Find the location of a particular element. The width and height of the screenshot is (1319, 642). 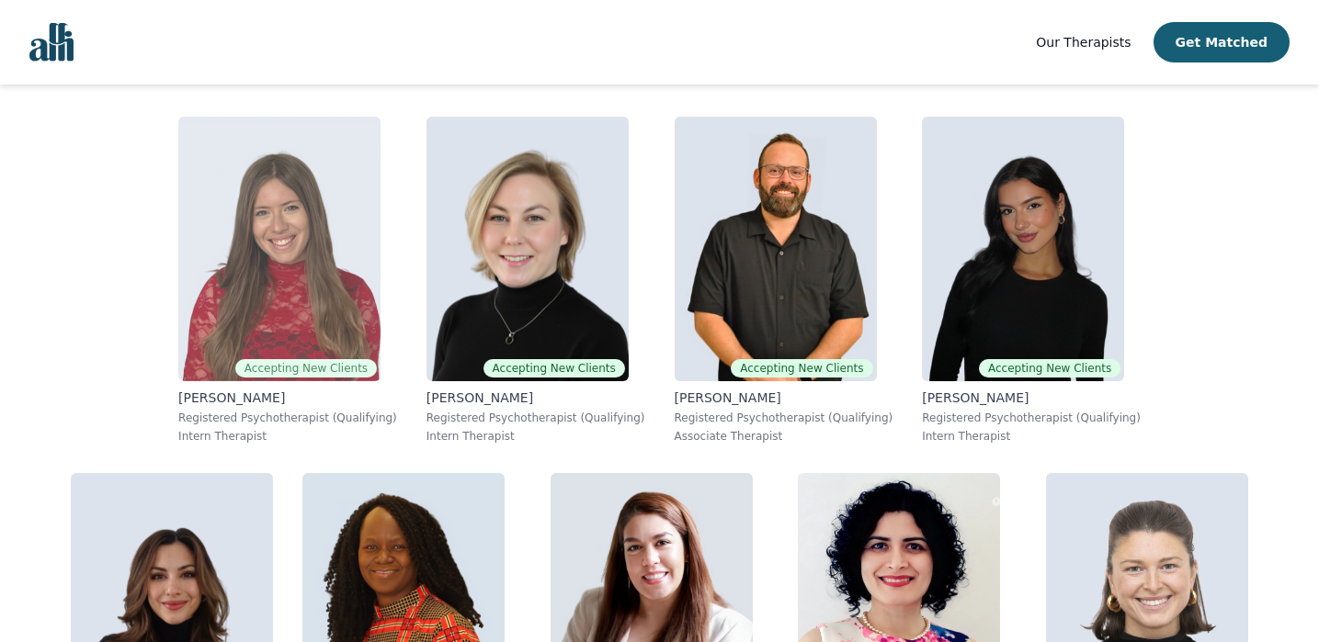

span: Our Therapists is located at coordinates (1082, 42).